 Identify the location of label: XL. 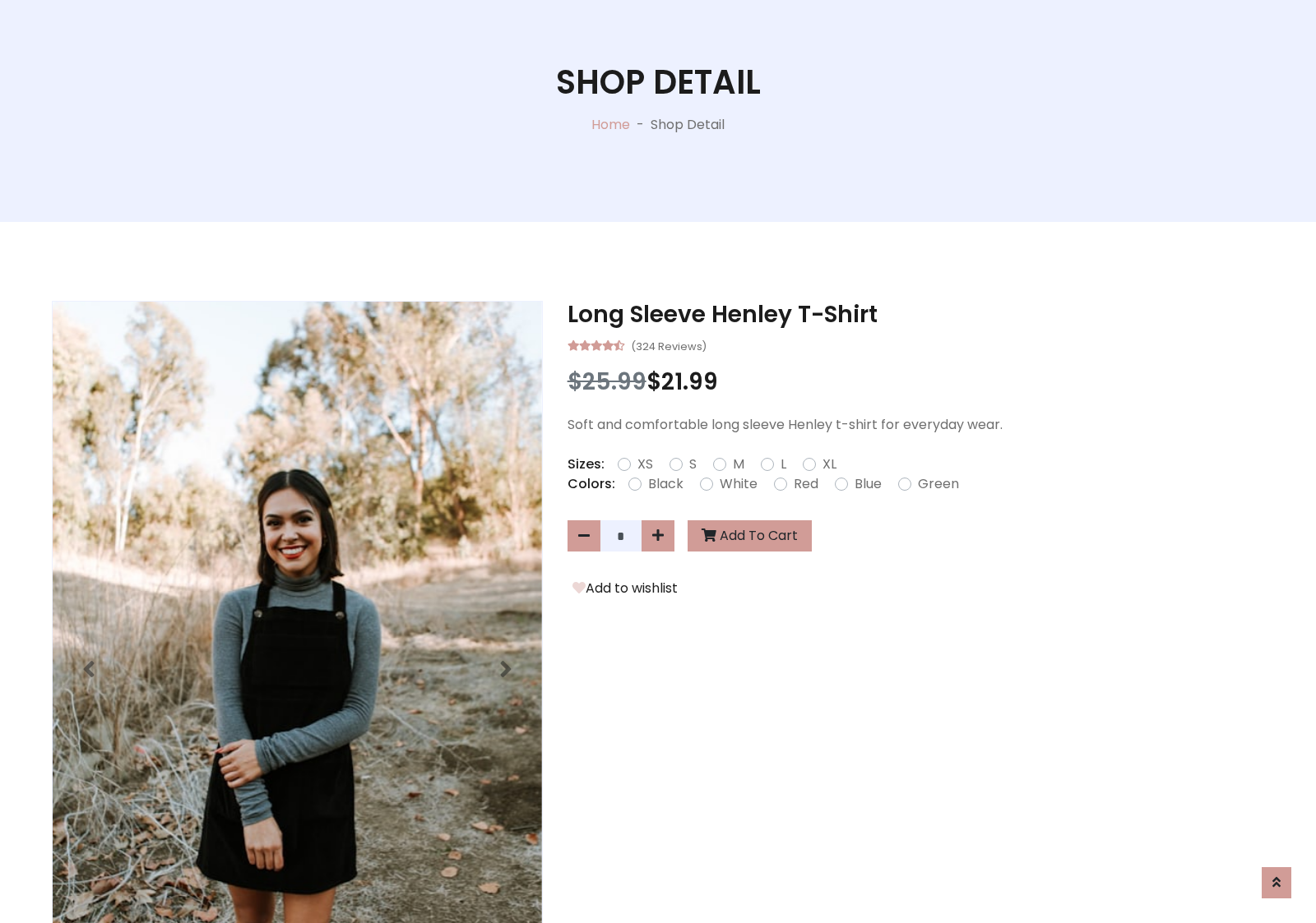
(829, 464).